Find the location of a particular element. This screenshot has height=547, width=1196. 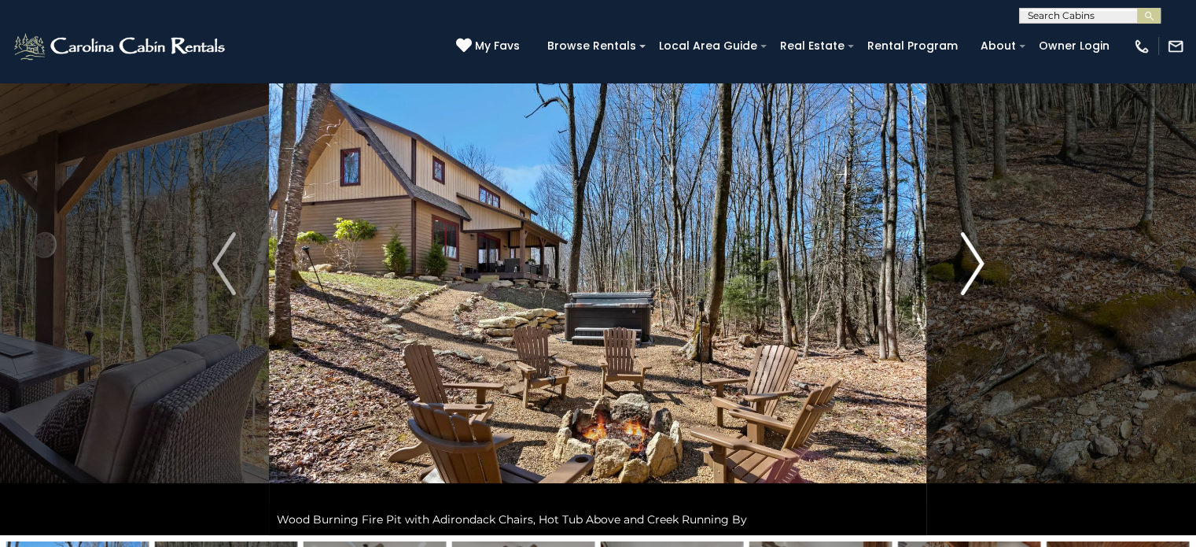

a: Rental Program is located at coordinates (912, 46).